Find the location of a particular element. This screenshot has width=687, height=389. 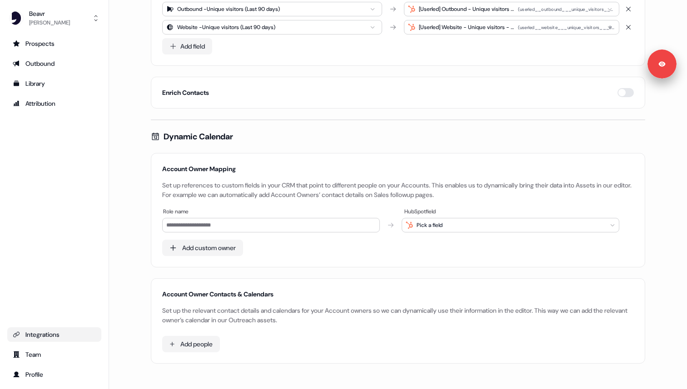

button: Add custom owner is located at coordinates (203, 248).